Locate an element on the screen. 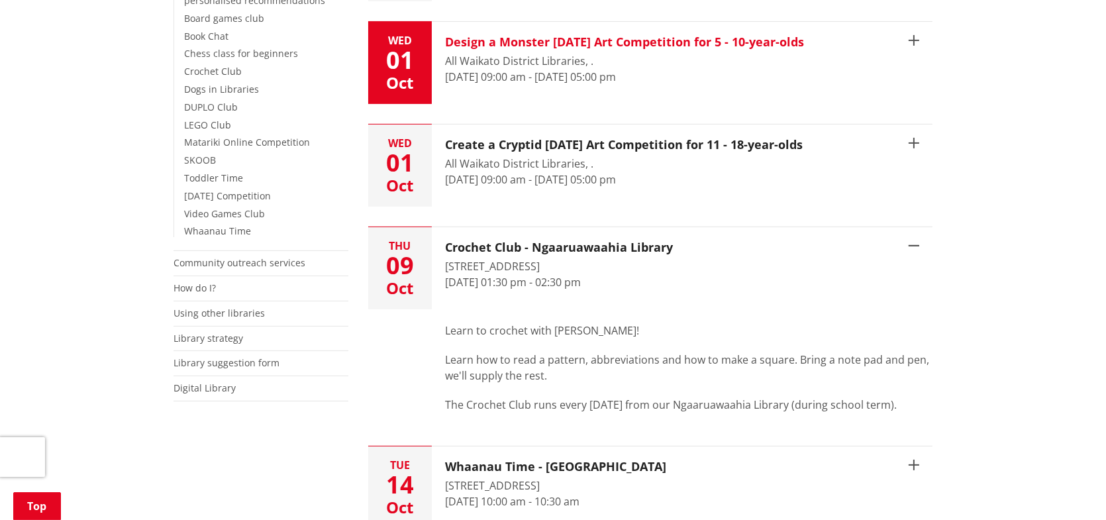 The image size is (1106, 520). a: Toddler Time is located at coordinates (213, 177).